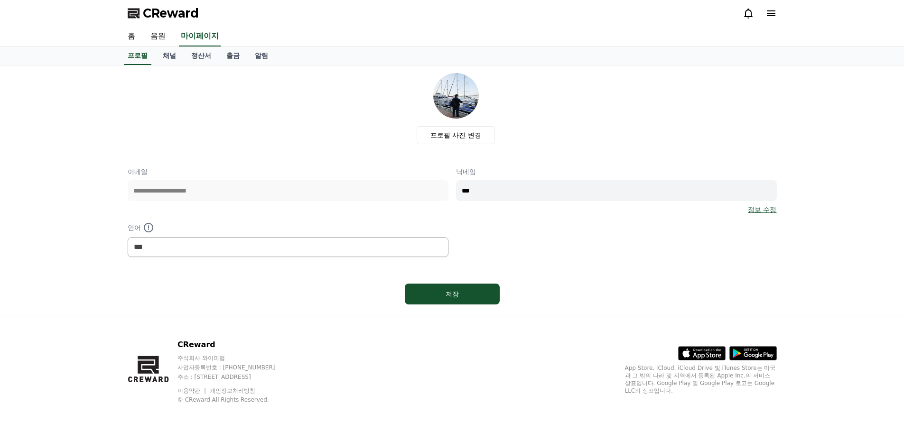 This screenshot has width=904, height=432. Describe the element at coordinates (762, 210) in the screenshot. I see `a: 정보 수정` at that location.